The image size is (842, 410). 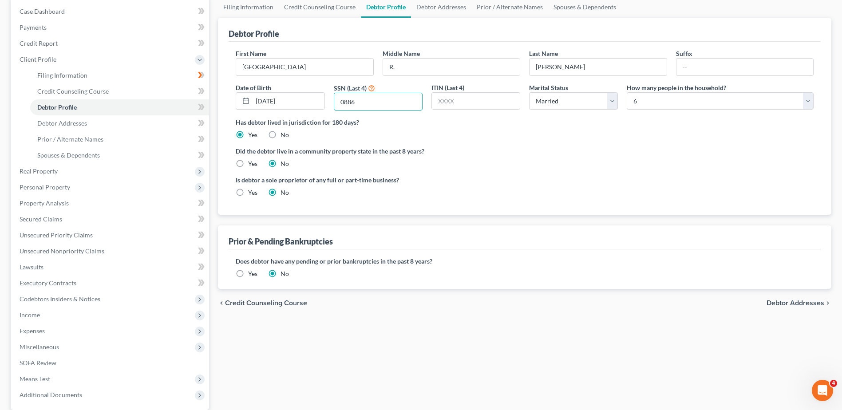 I want to click on a: Unsecured Priority Claims, so click(x=111, y=235).